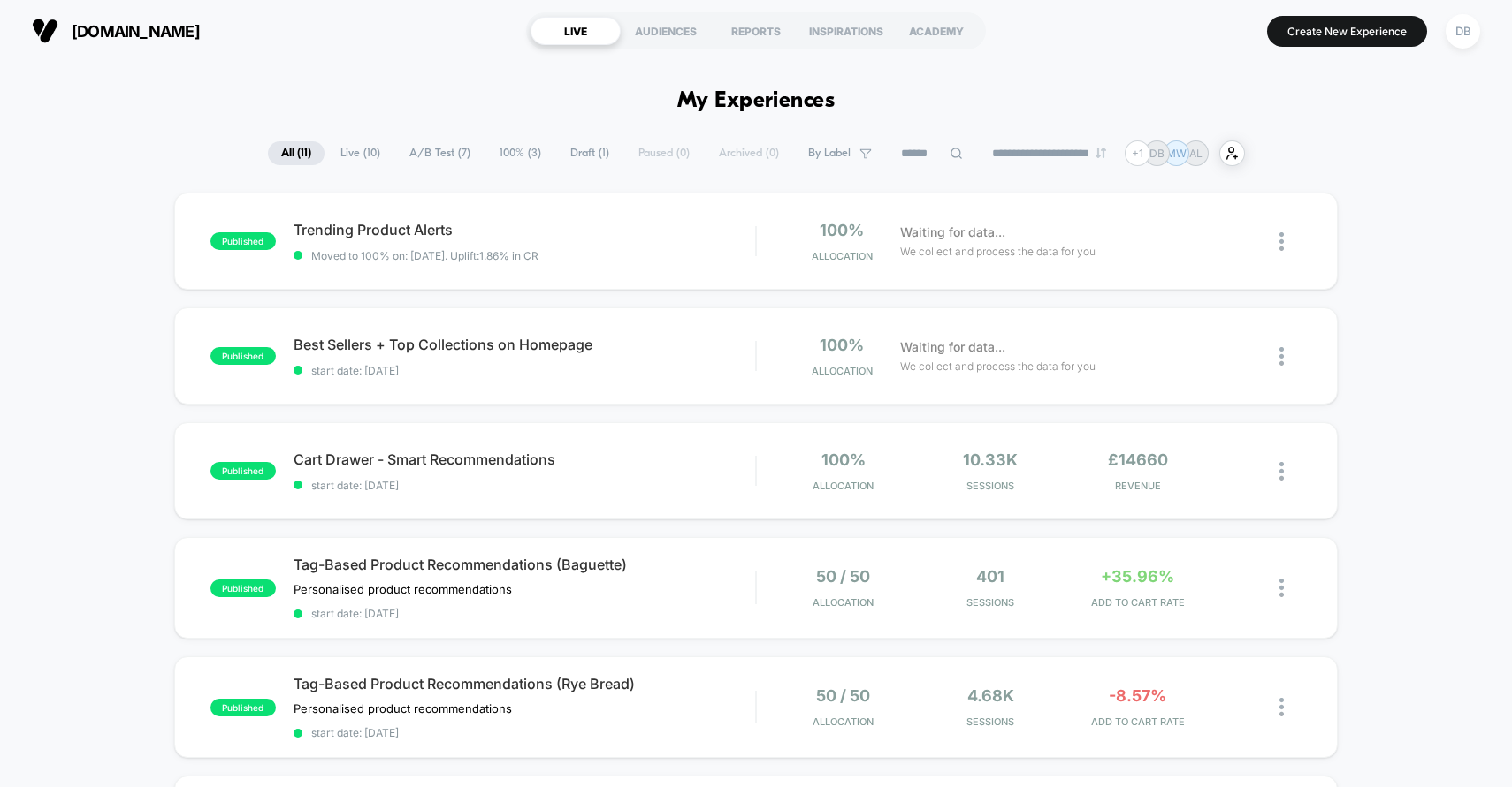  I want to click on p: AL, so click(1195, 153).